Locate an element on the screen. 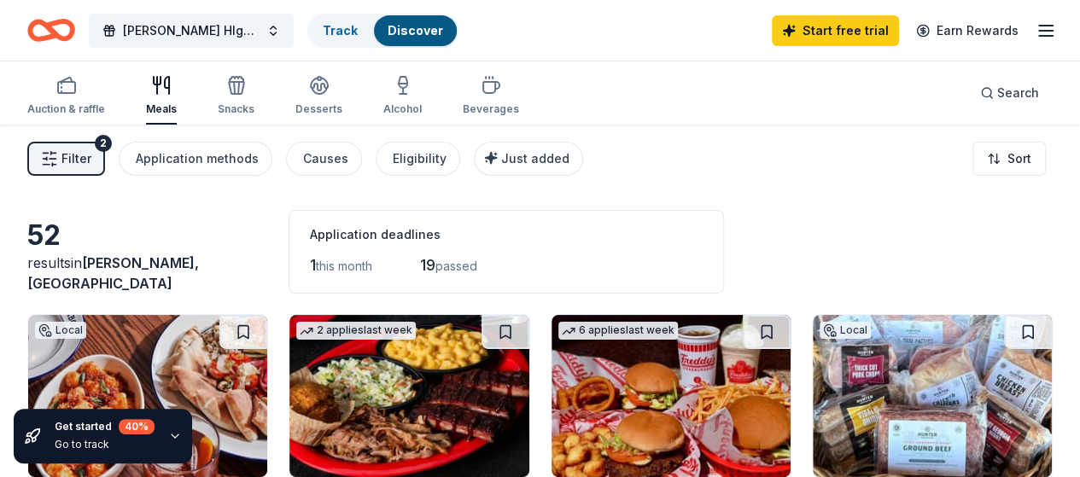 The height and width of the screenshot is (477, 1080). div: 2 is located at coordinates (103, 143).